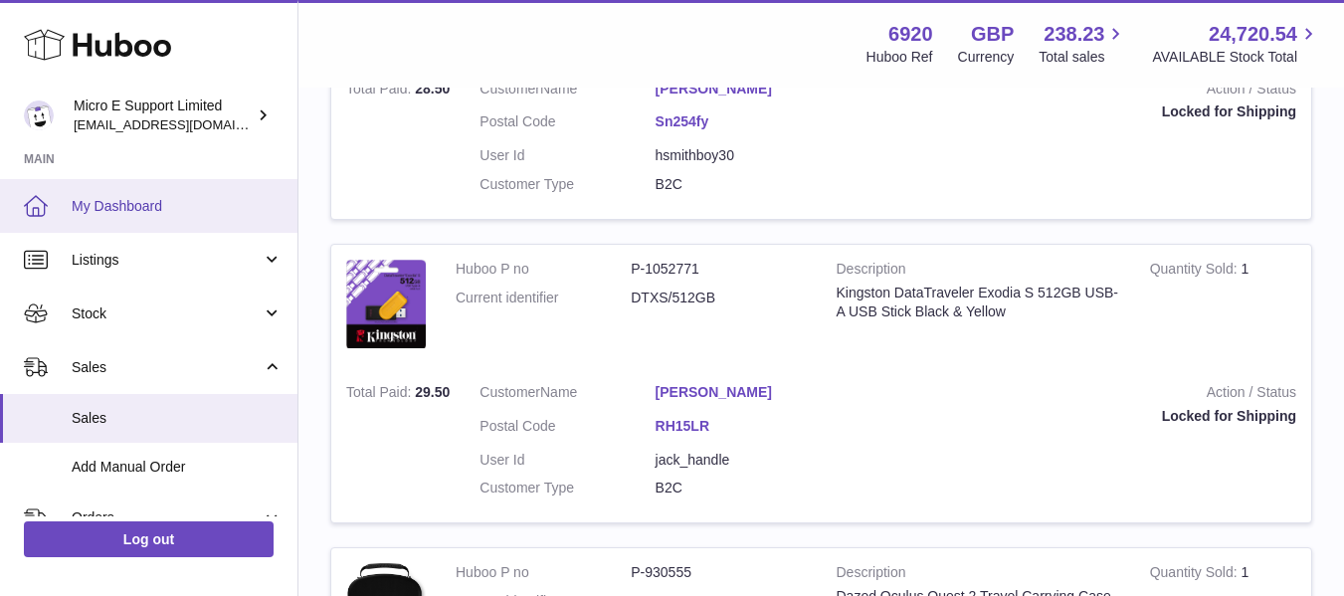  What do you see at coordinates (1083, 44) in the screenshot?
I see `a: 238.23 Total sales` at bounding box center [1083, 44].